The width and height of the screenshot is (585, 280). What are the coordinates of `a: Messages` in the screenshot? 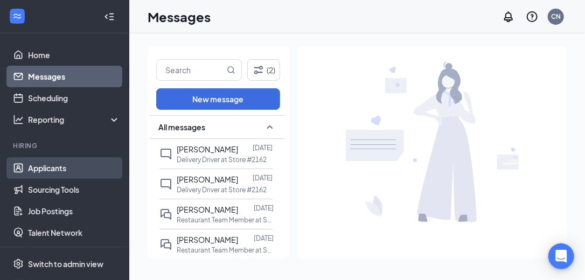 It's located at (74, 76).